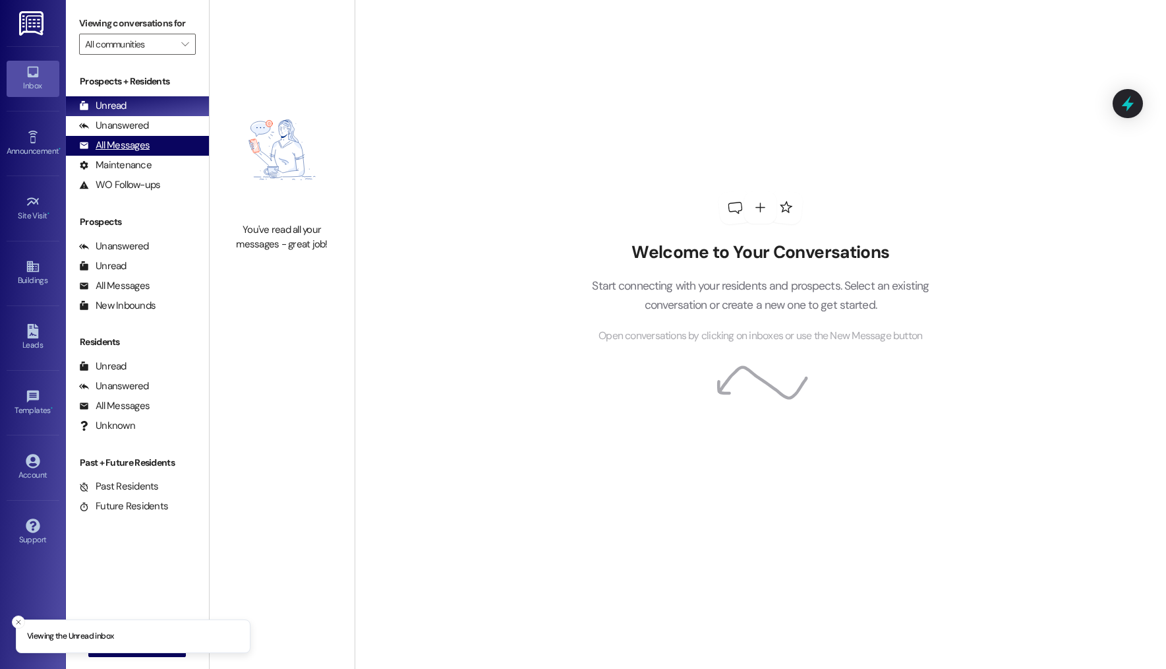  I want to click on h2: Welcome to Your Conversations, so click(761, 253).